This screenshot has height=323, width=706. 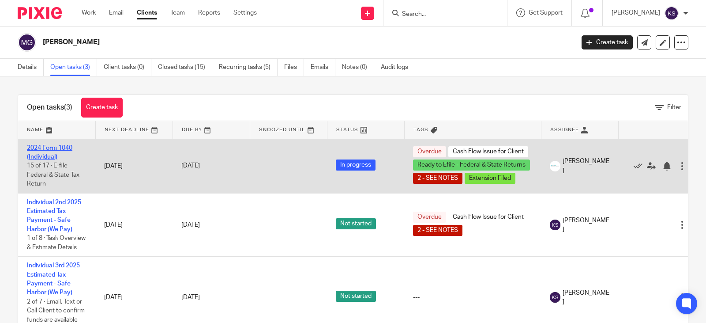 I want to click on a: Individual 2nd 2025 Estimated Tax Payment - Safe Harbor (We Pay), so click(x=54, y=215).